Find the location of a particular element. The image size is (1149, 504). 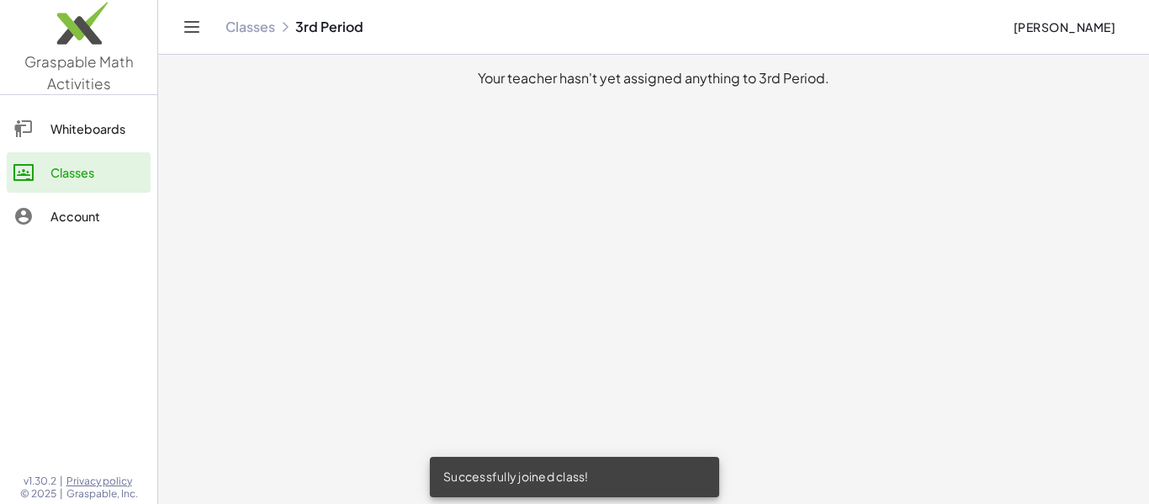

span: Graspable Math Activities is located at coordinates (79, 72).